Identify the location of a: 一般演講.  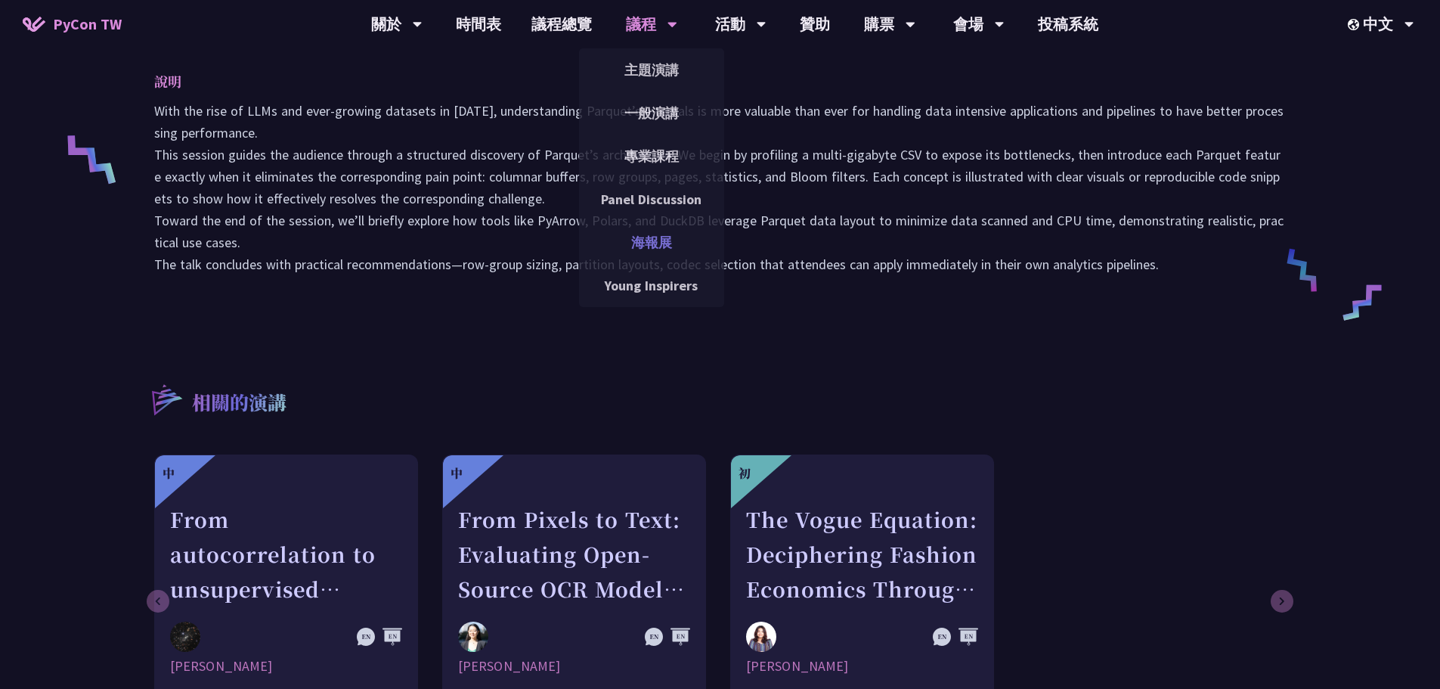
(651, 113).